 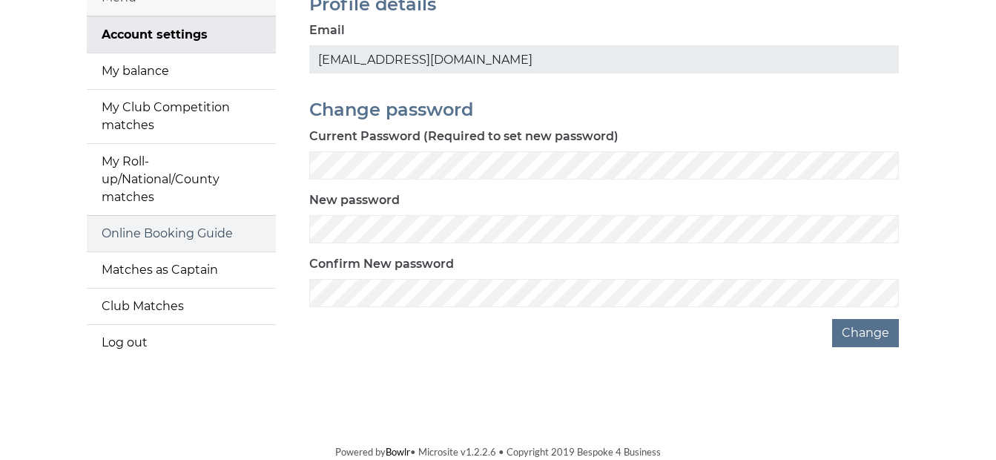 I want to click on a: Online Booking Guide, so click(x=181, y=234).